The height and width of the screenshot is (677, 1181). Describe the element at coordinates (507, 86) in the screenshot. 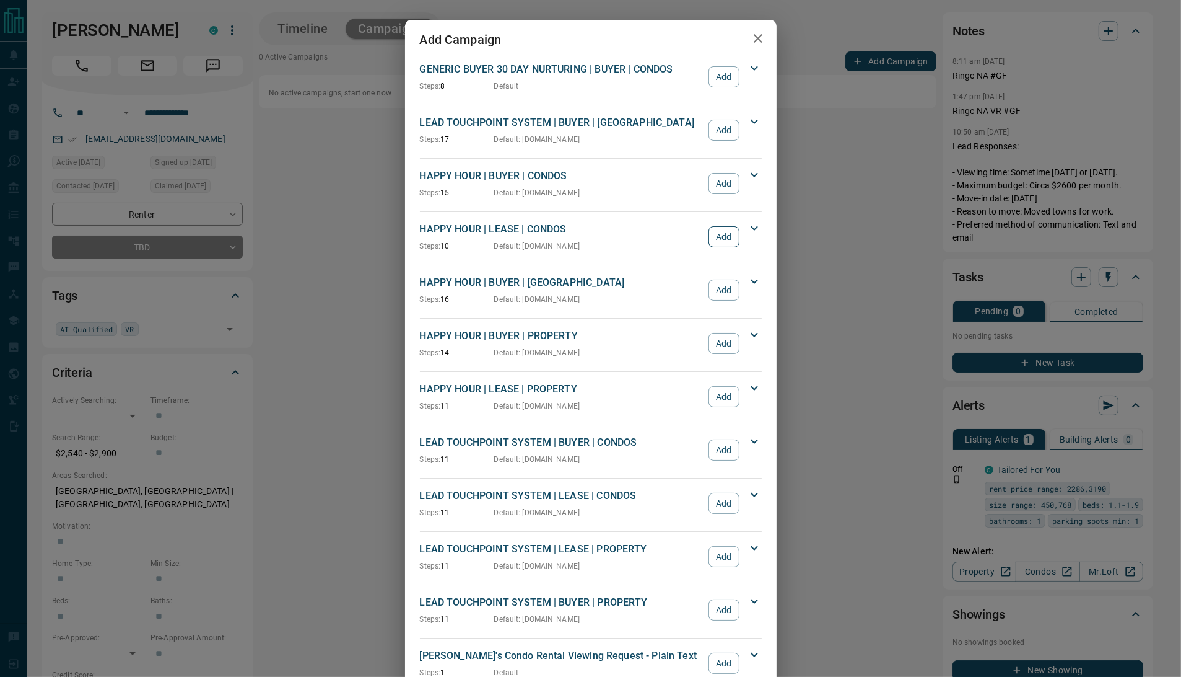

I see `p: Default` at that location.